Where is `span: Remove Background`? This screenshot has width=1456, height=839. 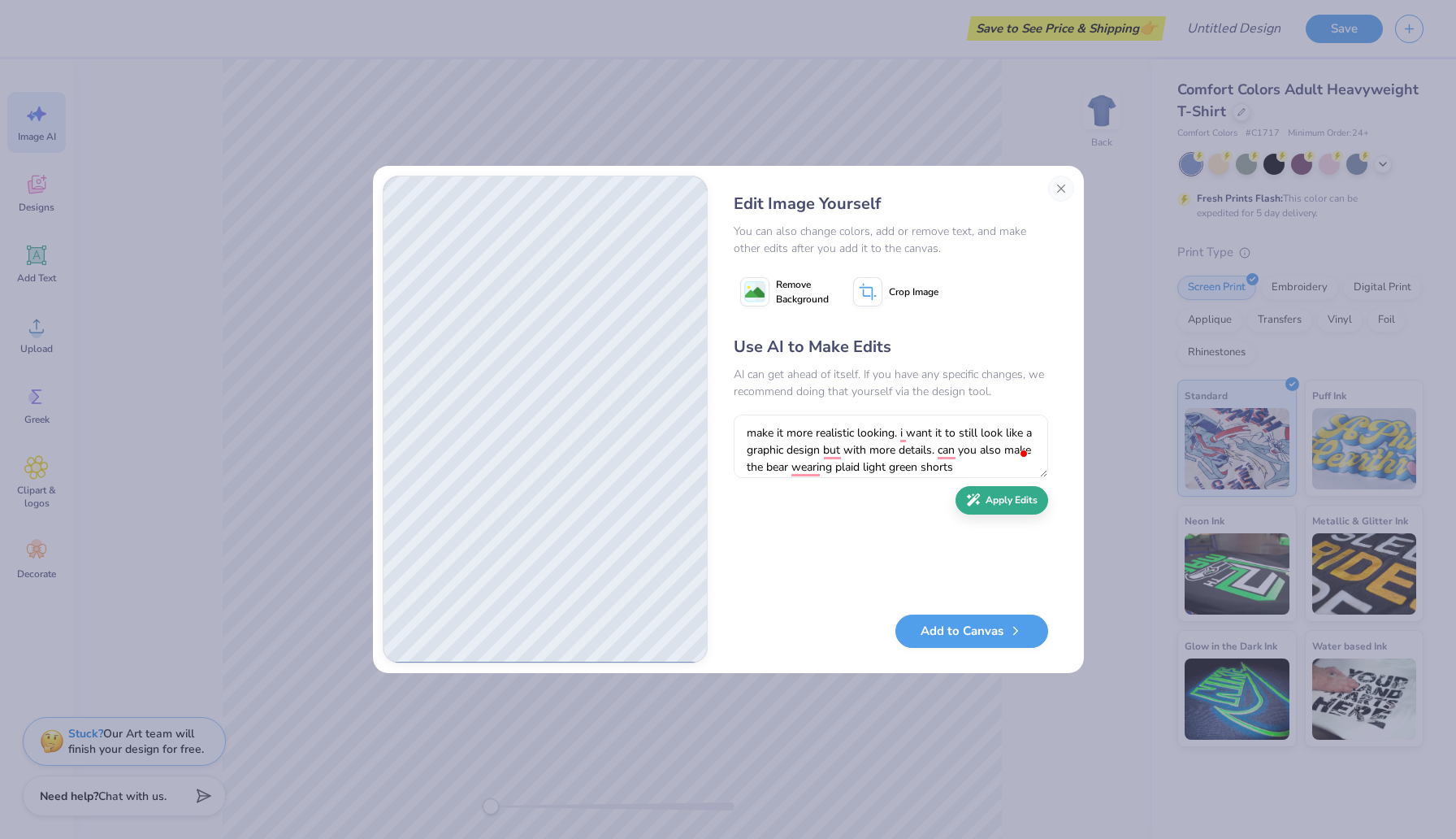 span: Remove Background is located at coordinates (802, 291).